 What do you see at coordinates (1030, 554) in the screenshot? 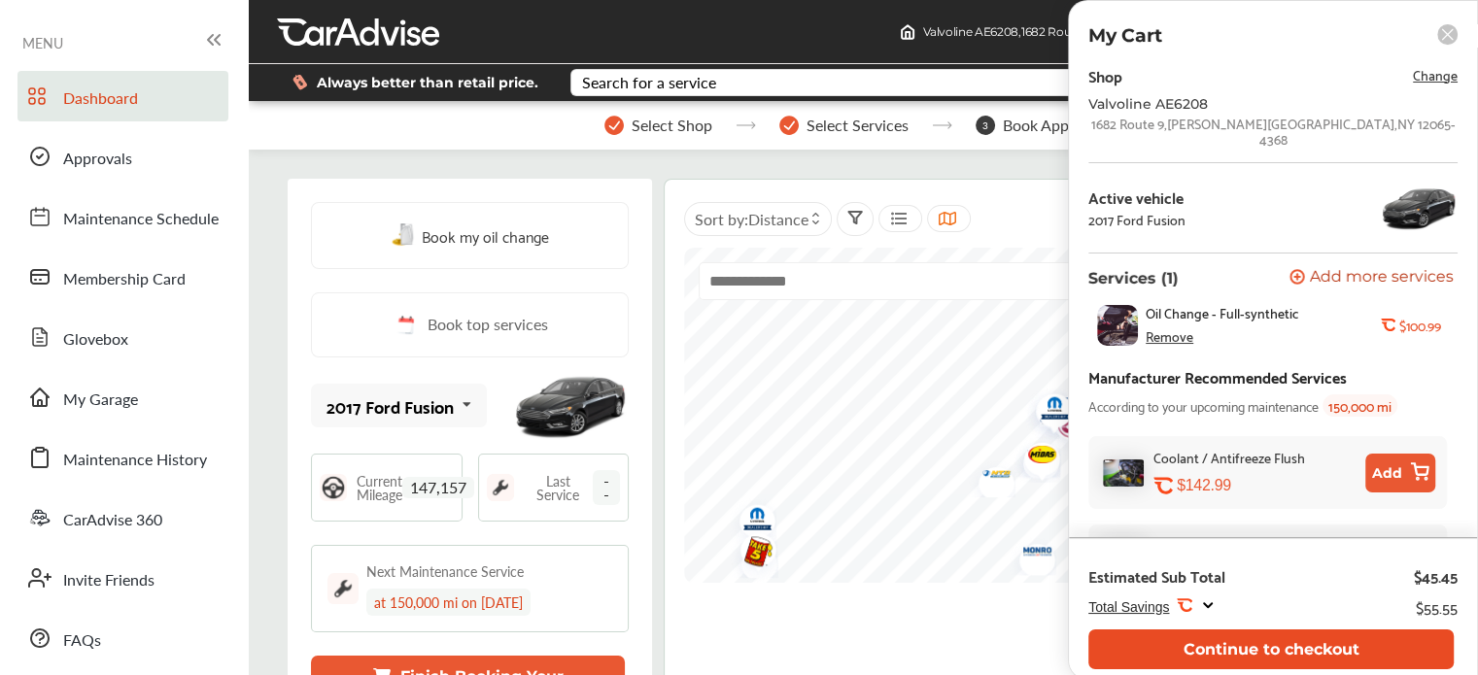
I see `img: logo-monro.png` at bounding box center [1030, 554].